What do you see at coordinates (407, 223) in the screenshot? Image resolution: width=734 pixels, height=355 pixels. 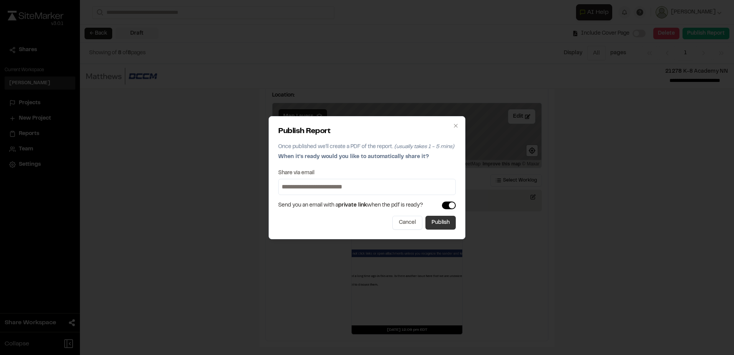 I see `button: Cancel` at bounding box center [407, 223].